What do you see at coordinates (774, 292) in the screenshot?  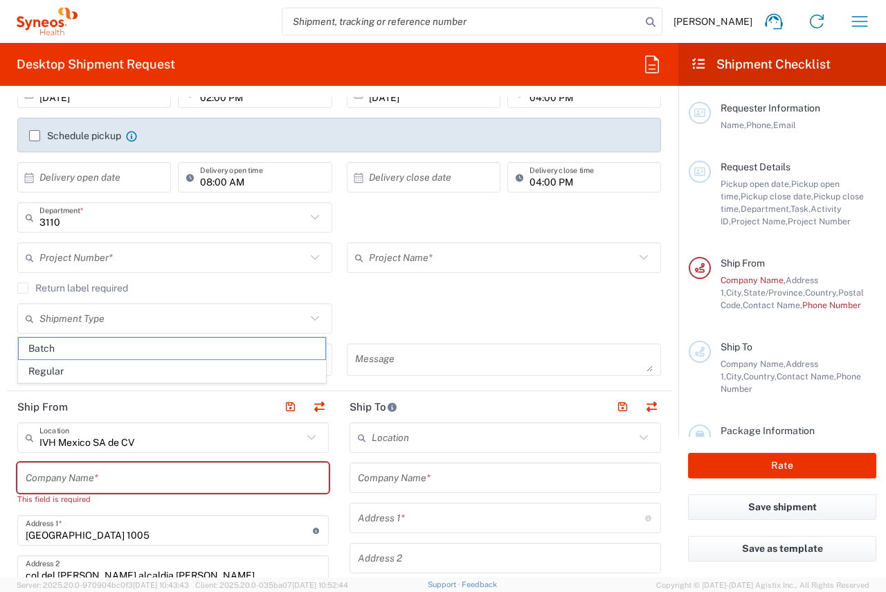 I see `span: State/Province,` at bounding box center [774, 292].